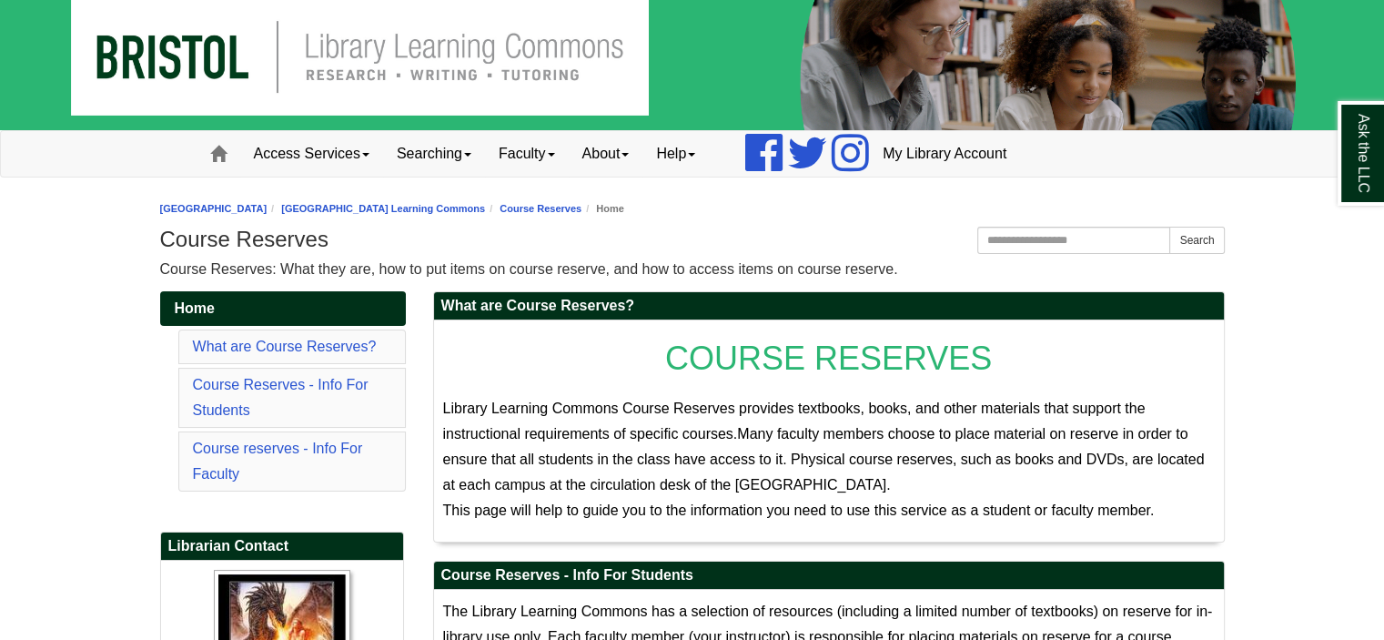  I want to click on h2: Course Reserves - Info For Students, so click(829, 575).